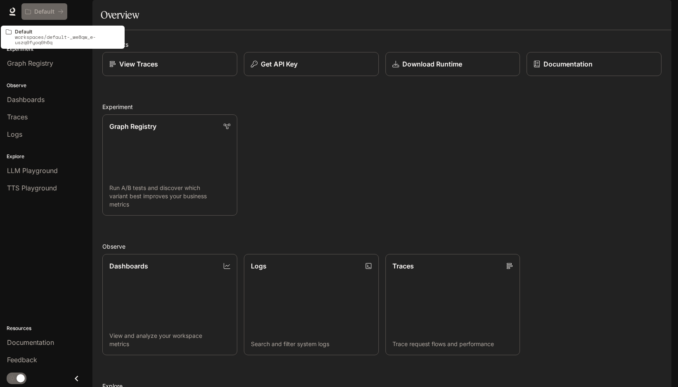 Image resolution: width=678 pixels, height=387 pixels. I want to click on h2: Shortcuts, so click(382, 44).